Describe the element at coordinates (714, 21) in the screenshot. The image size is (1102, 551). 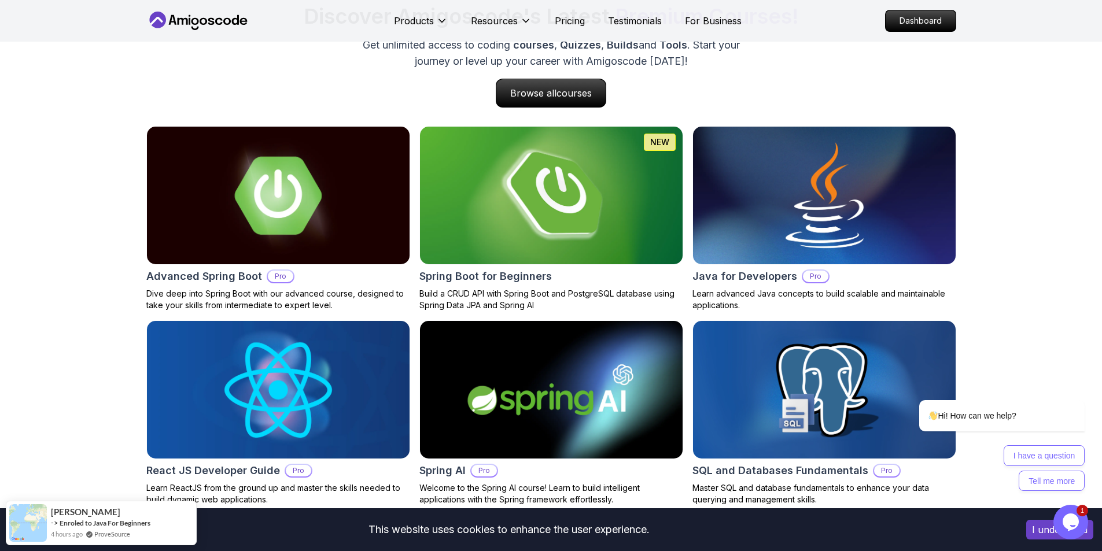
I see `a: For Business` at that location.